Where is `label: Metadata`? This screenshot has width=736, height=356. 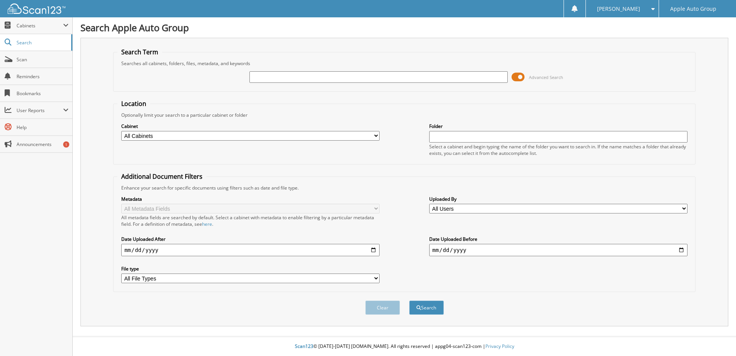
label: Metadata is located at coordinates (250, 199).